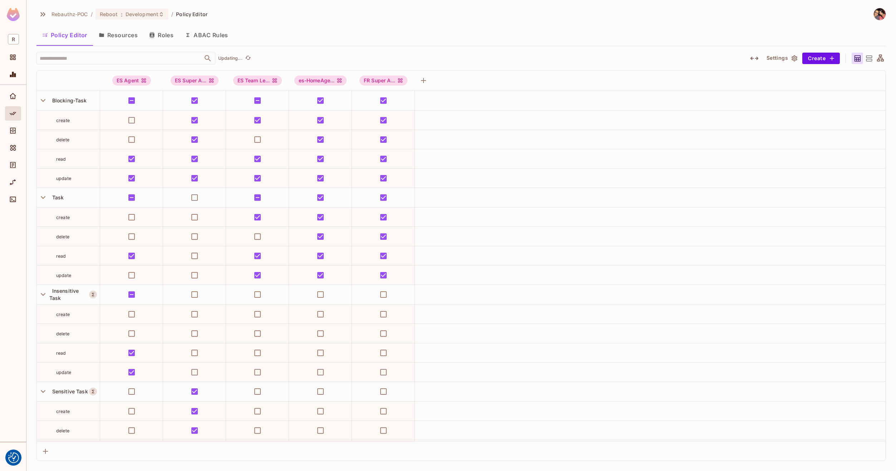 The image size is (896, 471). I want to click on div: FR Super A..., so click(383, 80).